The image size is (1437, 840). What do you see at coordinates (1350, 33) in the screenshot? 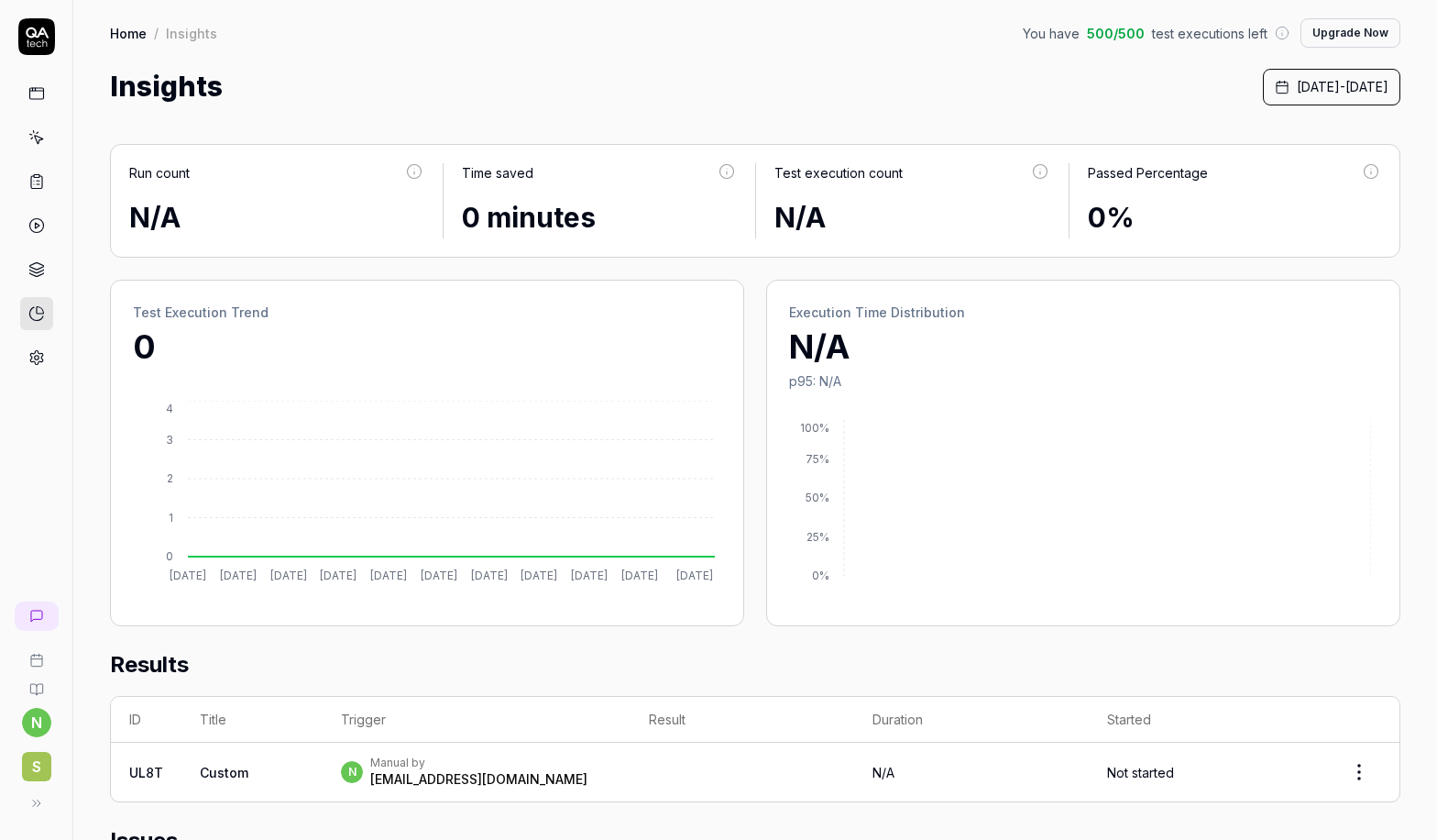
I see `button: Upgrade Now` at bounding box center [1350, 33].